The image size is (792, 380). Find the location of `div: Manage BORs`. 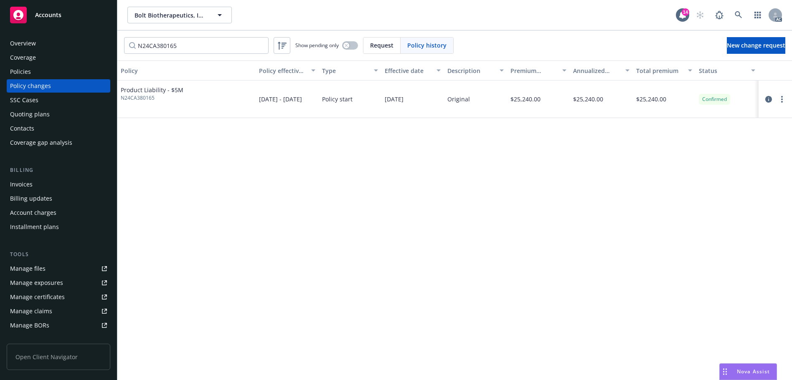

div: Manage BORs is located at coordinates (30, 326).